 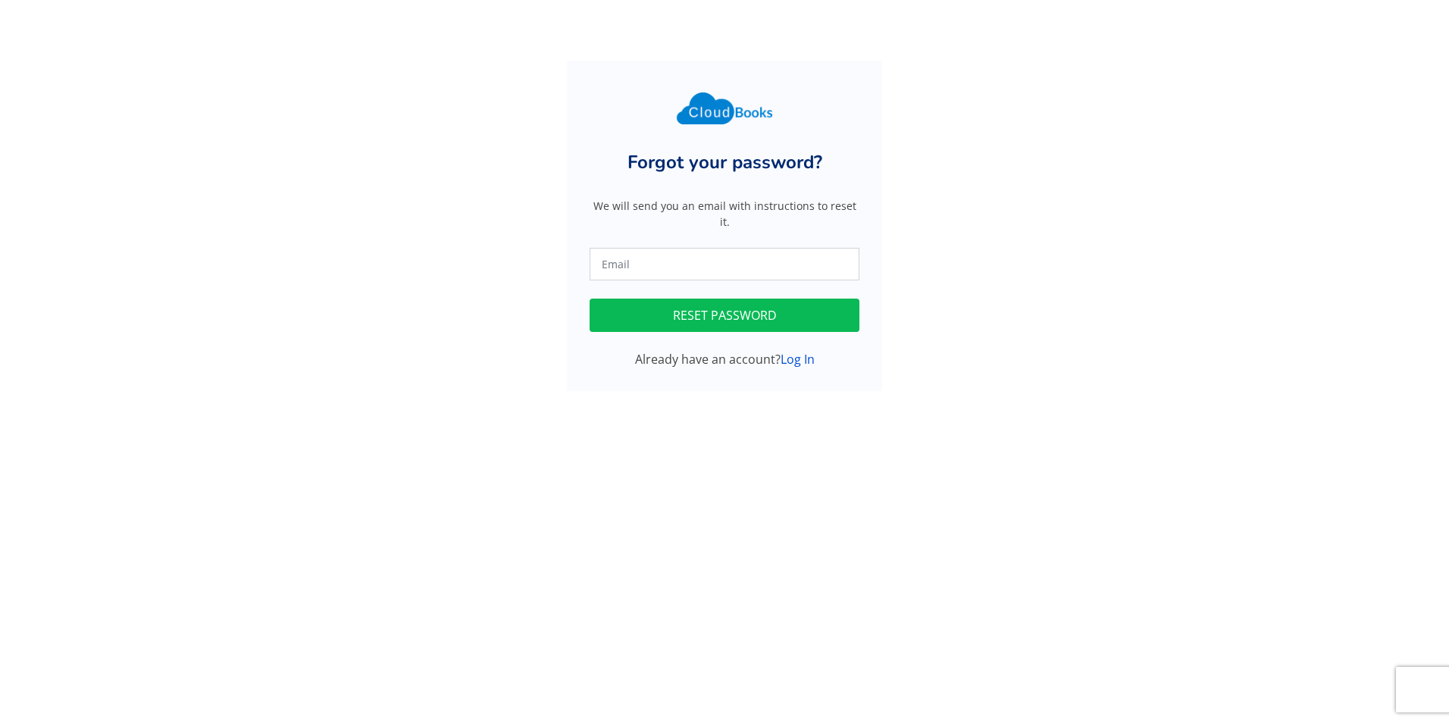 I want to click on small: We will send you an email with instructions to reset it., so click(x=725, y=214).